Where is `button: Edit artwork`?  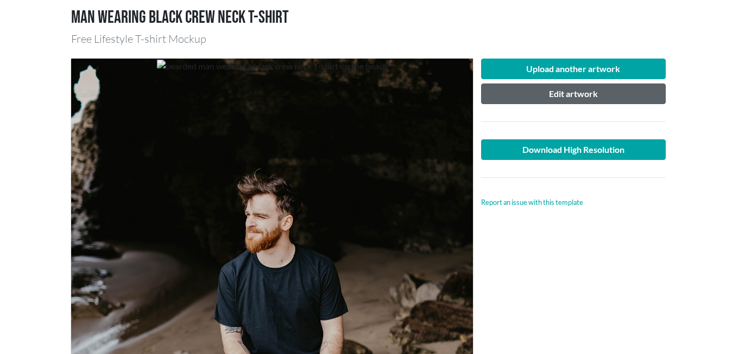
button: Edit artwork is located at coordinates (573, 94).